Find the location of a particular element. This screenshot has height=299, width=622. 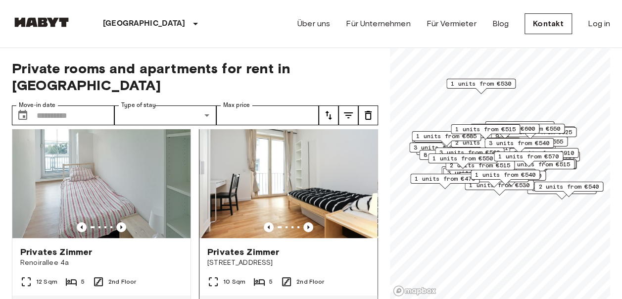

span: 3 units from €560 is located at coordinates (469, 152).